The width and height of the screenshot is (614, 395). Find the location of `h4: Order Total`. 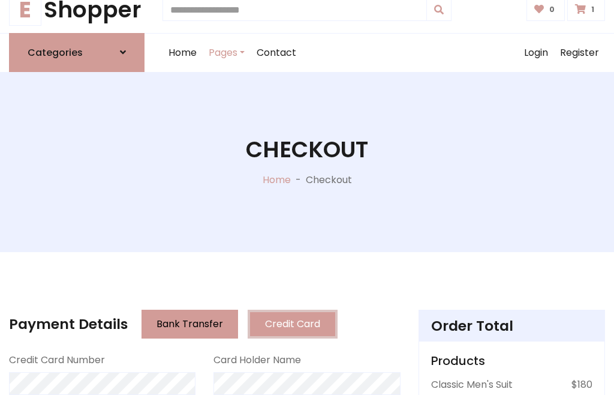

h4: Order Total is located at coordinates (512, 326).